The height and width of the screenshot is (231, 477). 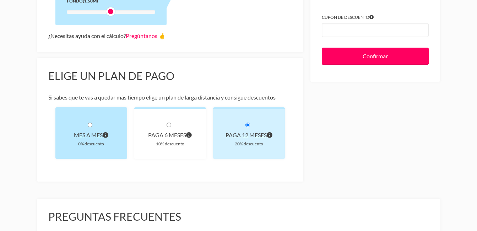 I want to click on div: Mes a mes, so click(x=91, y=135).